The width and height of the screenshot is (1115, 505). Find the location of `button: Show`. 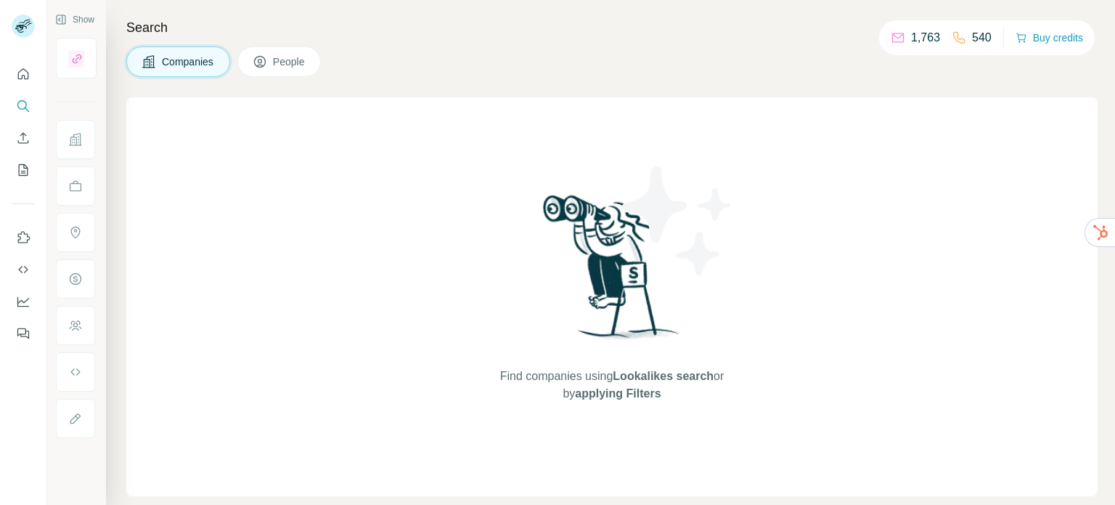

button: Show is located at coordinates (75, 20).